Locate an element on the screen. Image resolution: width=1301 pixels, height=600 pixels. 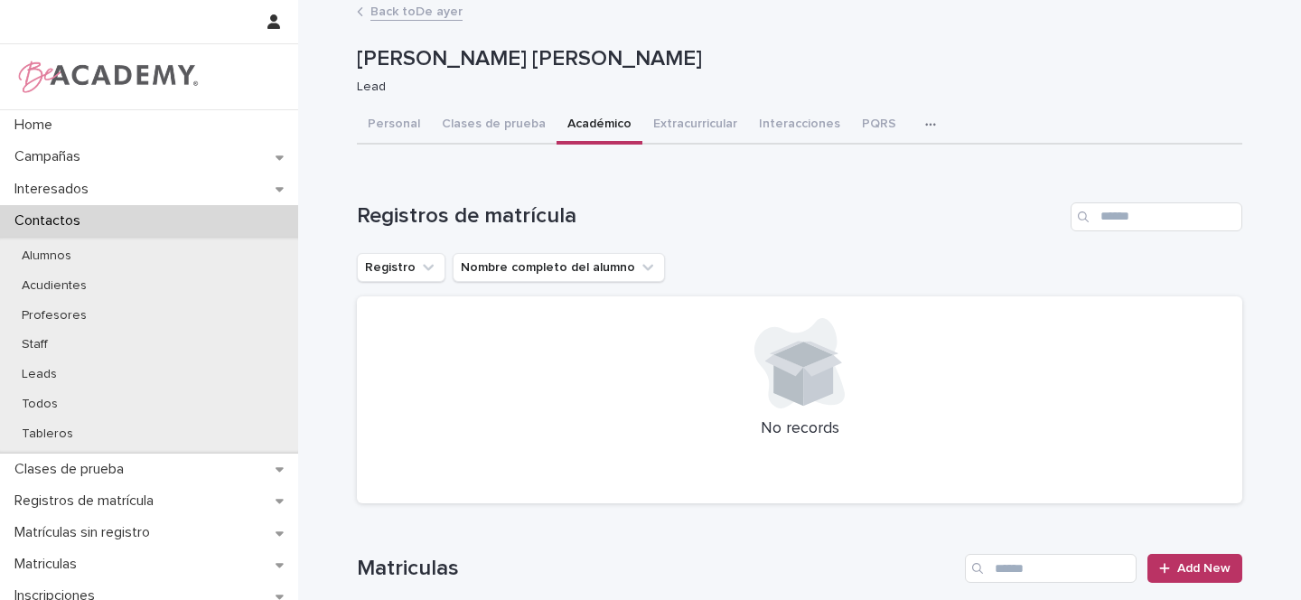
p: Lead is located at coordinates (792, 87).